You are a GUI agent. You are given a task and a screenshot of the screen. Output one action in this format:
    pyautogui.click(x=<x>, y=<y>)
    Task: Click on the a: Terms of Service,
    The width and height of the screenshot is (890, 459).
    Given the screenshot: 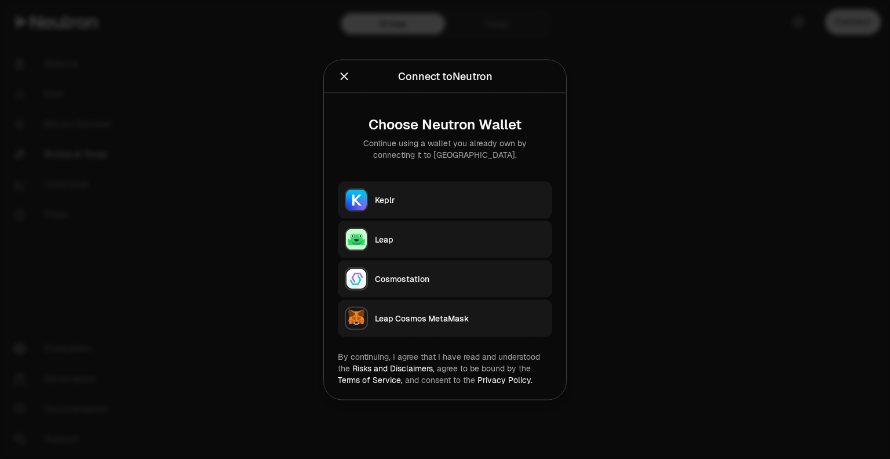 What is the action you would take?
    pyautogui.click(x=370, y=379)
    